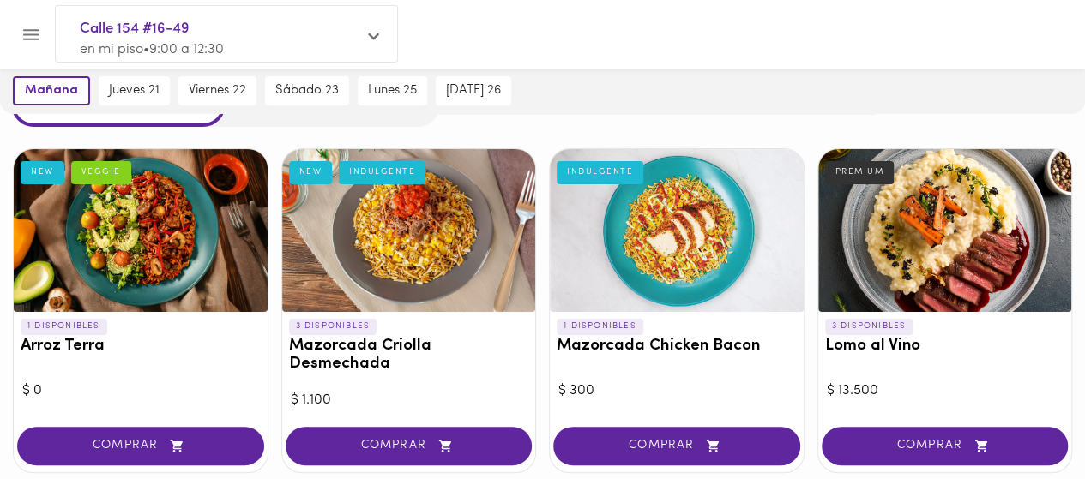  I want to click on h3: Mazorcada Chicken Bacon, so click(677, 346).